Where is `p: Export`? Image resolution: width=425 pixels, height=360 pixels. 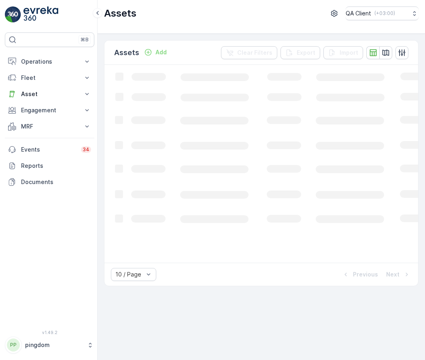 p: Export is located at coordinates (306, 53).